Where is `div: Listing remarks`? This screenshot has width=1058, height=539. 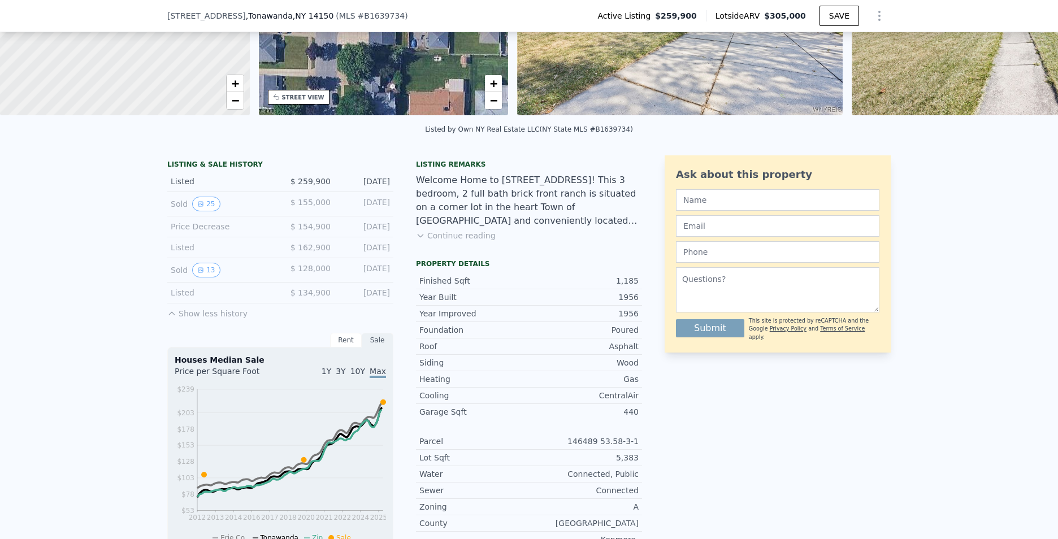
div: Listing remarks is located at coordinates (529, 165).